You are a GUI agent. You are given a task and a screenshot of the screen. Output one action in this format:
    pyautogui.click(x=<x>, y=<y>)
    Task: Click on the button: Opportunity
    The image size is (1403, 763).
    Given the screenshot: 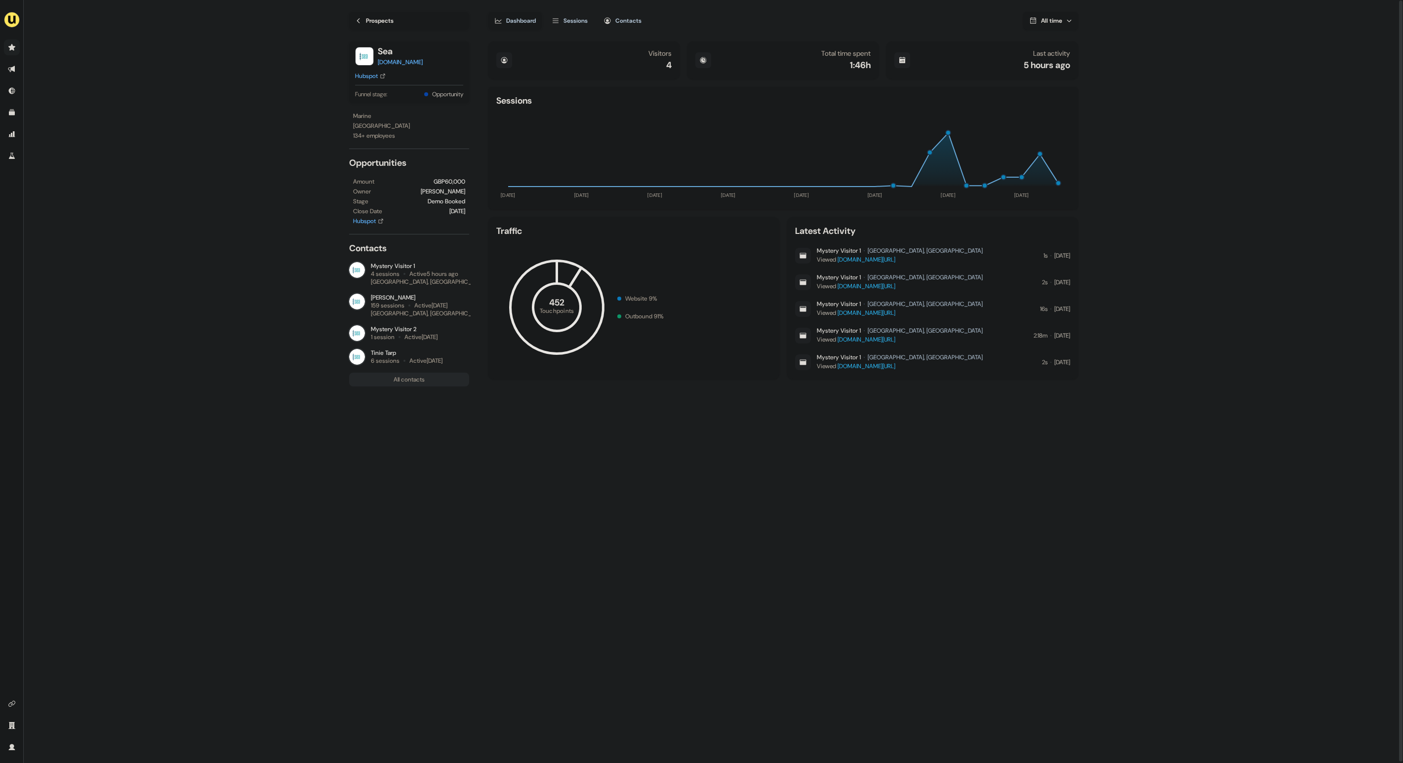 What is the action you would take?
    pyautogui.click(x=447, y=94)
    